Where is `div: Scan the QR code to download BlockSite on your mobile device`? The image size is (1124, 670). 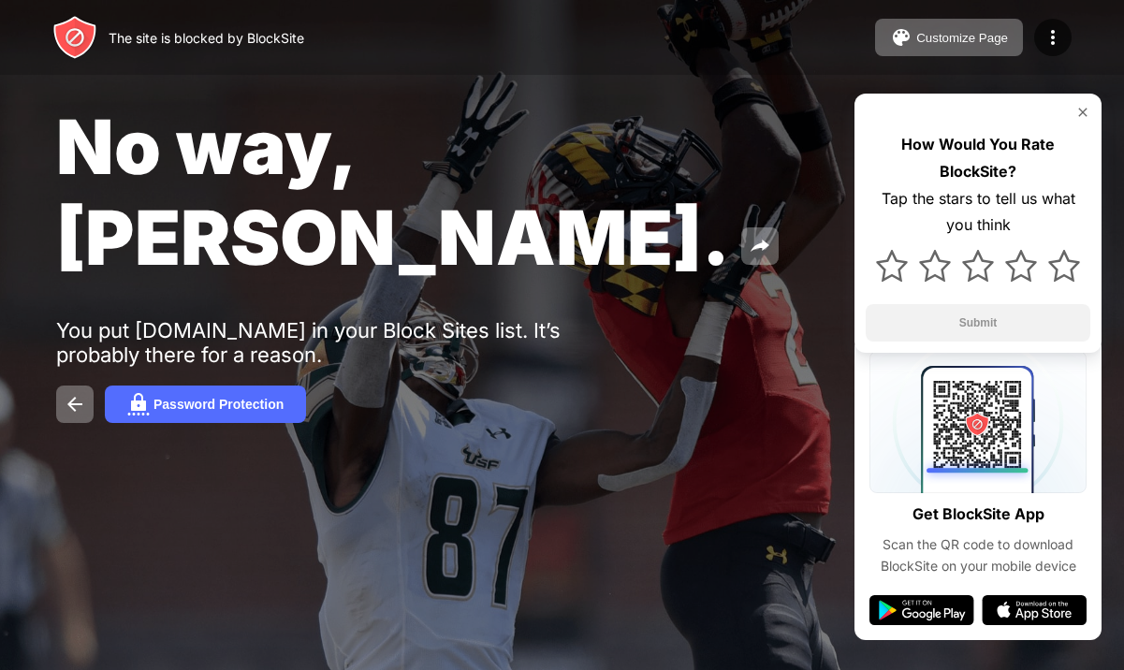 div: Scan the QR code to download BlockSite on your mobile device is located at coordinates (978, 555).